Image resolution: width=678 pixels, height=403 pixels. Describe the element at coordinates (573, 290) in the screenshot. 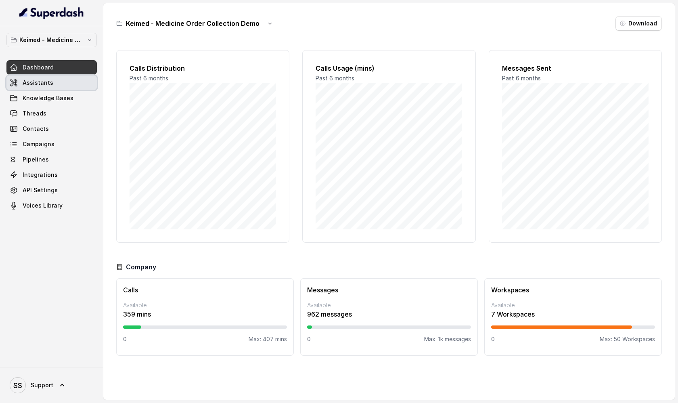

I see `h3: Workspaces` at that location.